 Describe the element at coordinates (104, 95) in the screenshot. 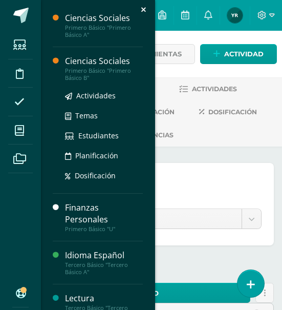

I see `a: Actividades` at that location.